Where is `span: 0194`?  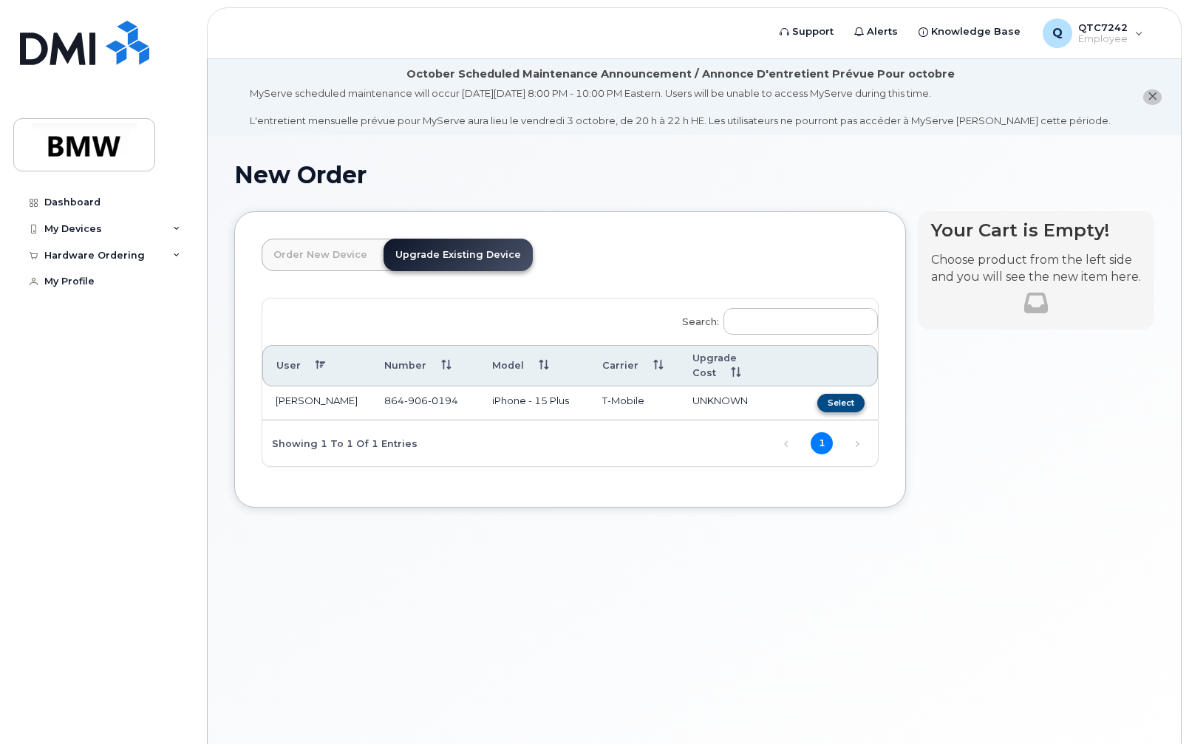 span: 0194 is located at coordinates (443, 400).